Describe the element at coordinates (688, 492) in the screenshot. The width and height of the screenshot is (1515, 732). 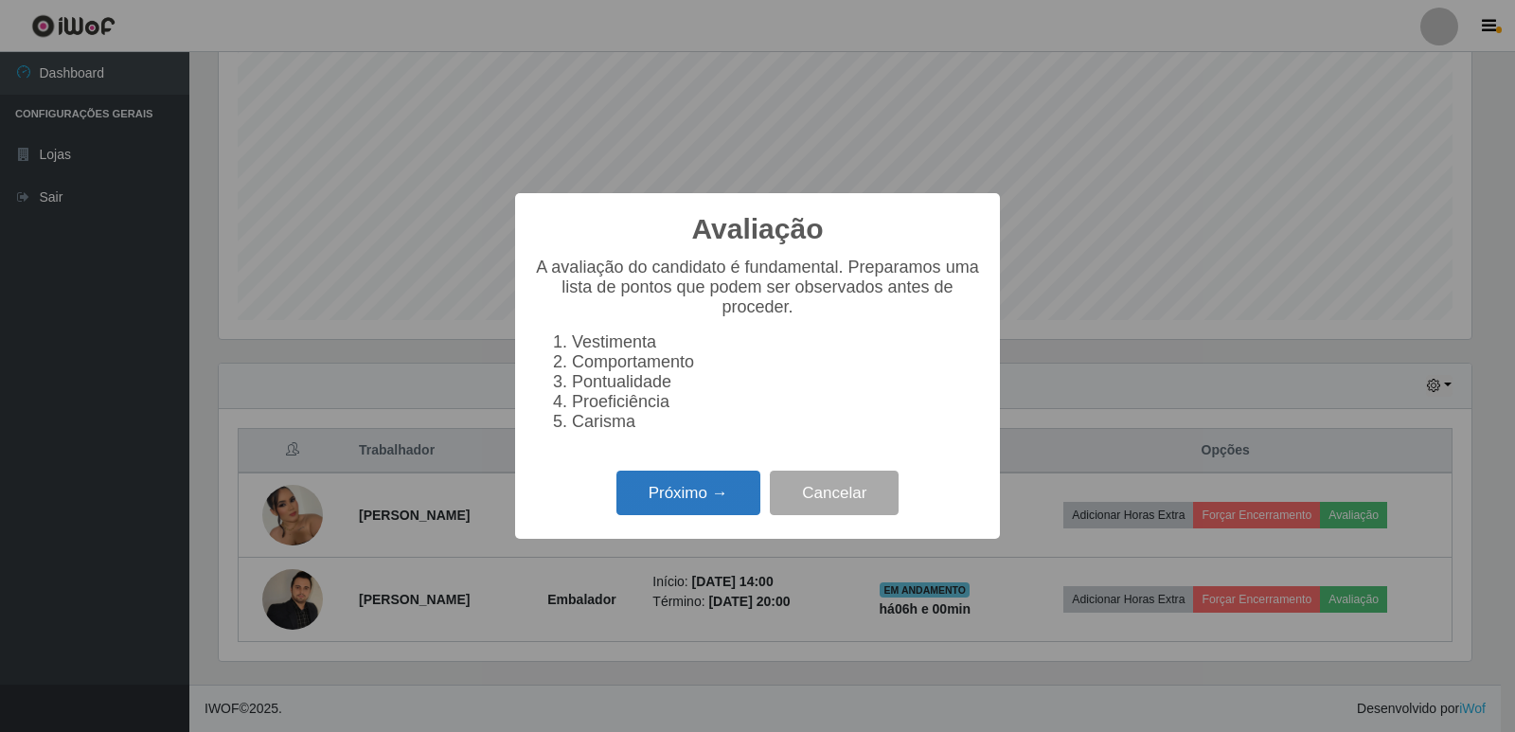
I see `button: Próximo →` at that location.